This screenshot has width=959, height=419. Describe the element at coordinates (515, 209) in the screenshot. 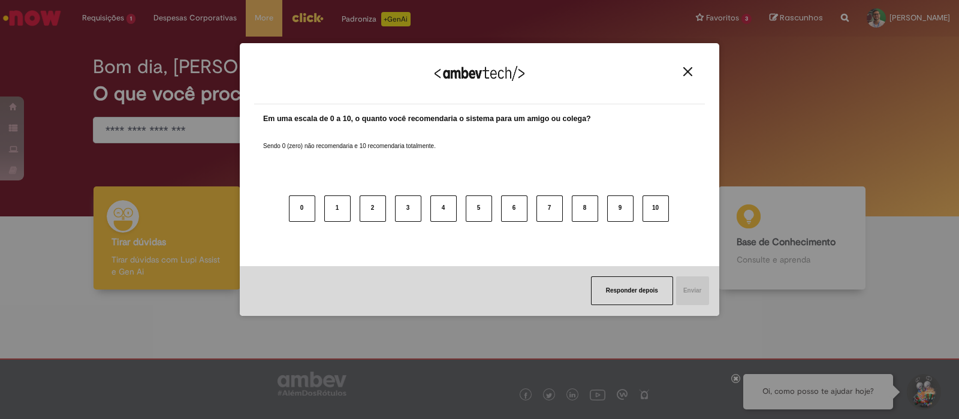

I see `button: 6` at that location.